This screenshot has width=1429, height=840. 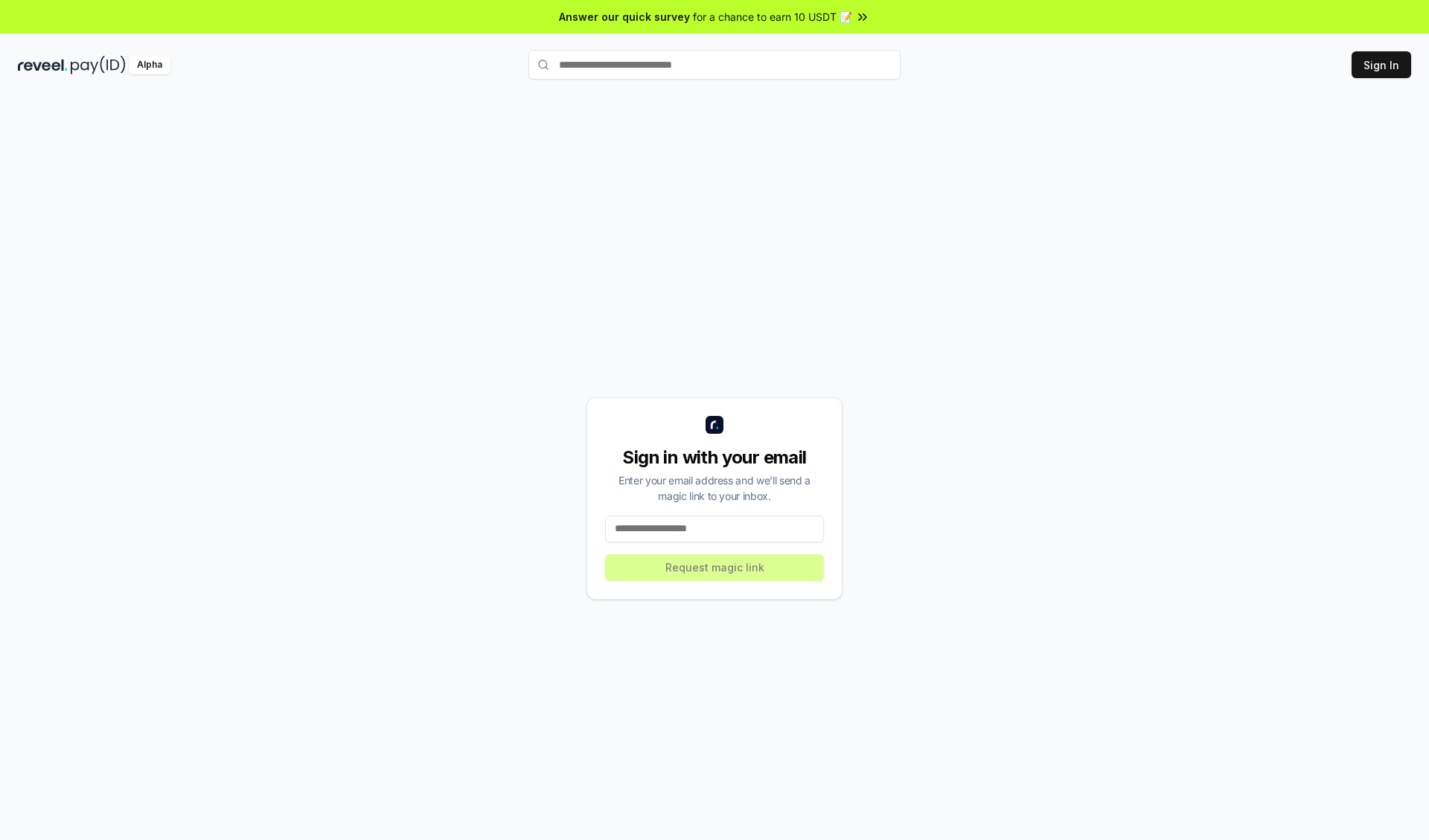 What do you see at coordinates (714, 488) in the screenshot?
I see `div: Enter your email address and we’ll send a magic link to your inbox.` at bounding box center [714, 488].